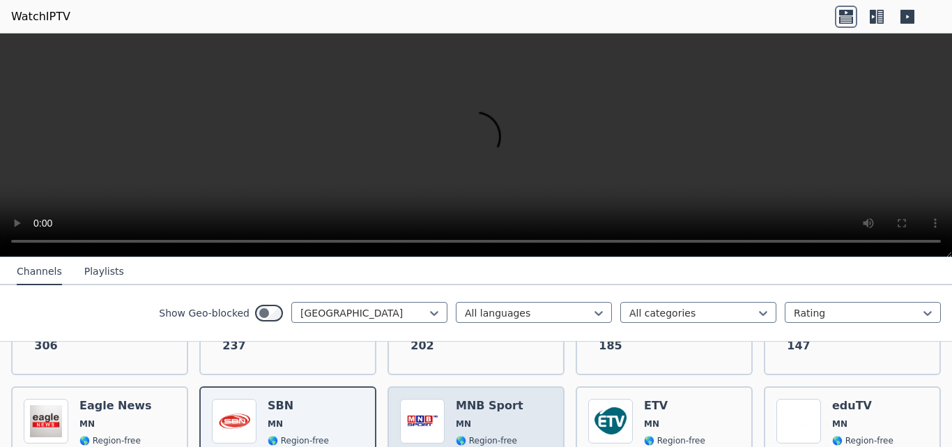 This screenshot has height=447, width=952. Describe the element at coordinates (798, 346) in the screenshot. I see `span: 147` at that location.